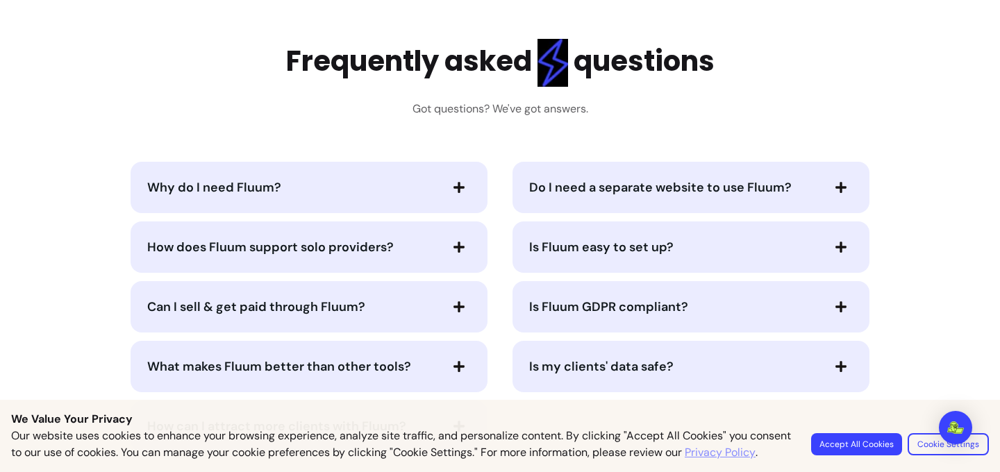 The width and height of the screenshot is (1000, 472). Describe the element at coordinates (256, 307) in the screenshot. I see `span: Can I sell & get paid through Fluum?` at that location.